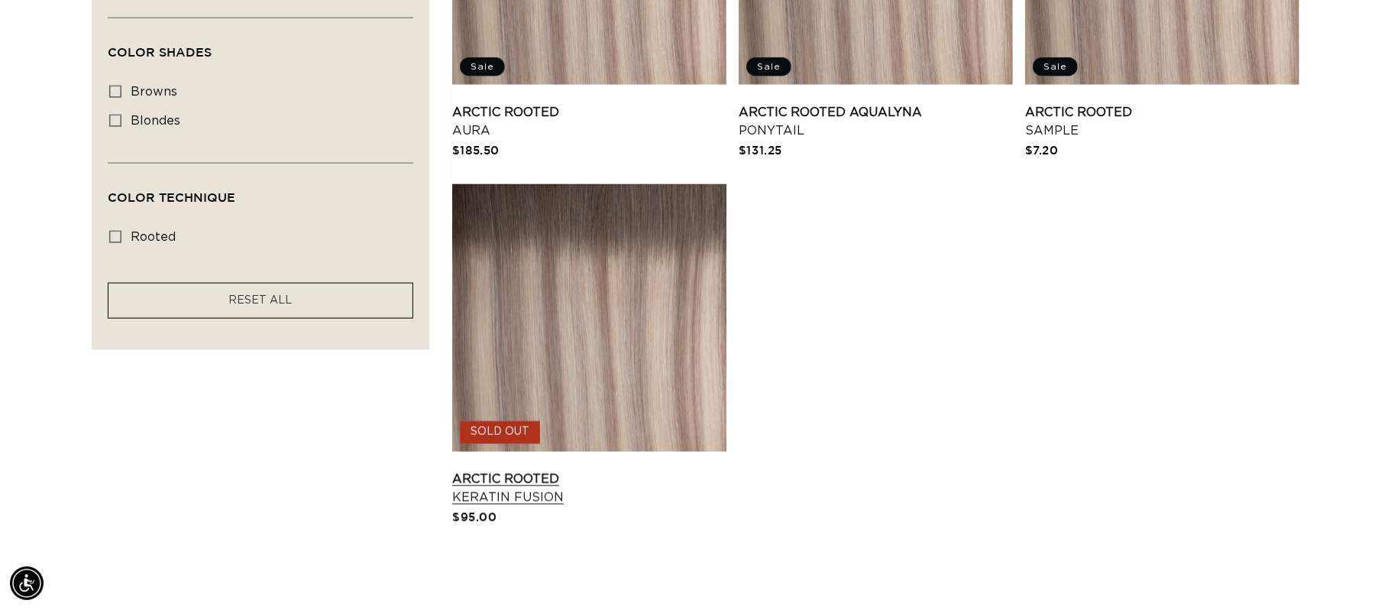 The image size is (1391, 610). Describe the element at coordinates (260, 46) in the screenshot. I see `summary: Color Shades (0 selected)` at that location.